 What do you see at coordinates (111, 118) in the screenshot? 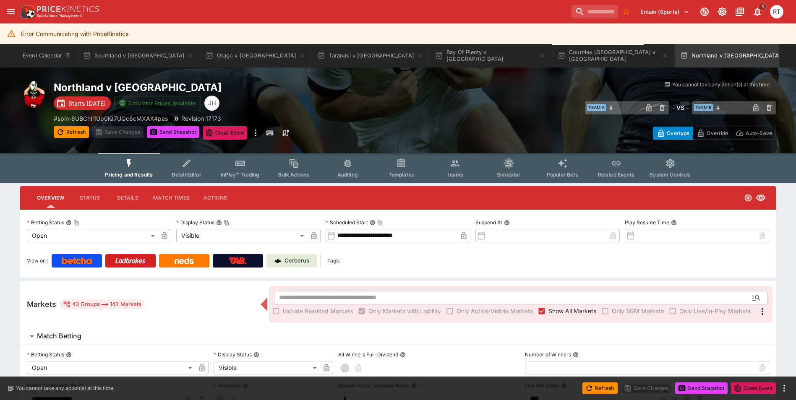
I see `p: Copy To Clipboard` at bounding box center [111, 118].